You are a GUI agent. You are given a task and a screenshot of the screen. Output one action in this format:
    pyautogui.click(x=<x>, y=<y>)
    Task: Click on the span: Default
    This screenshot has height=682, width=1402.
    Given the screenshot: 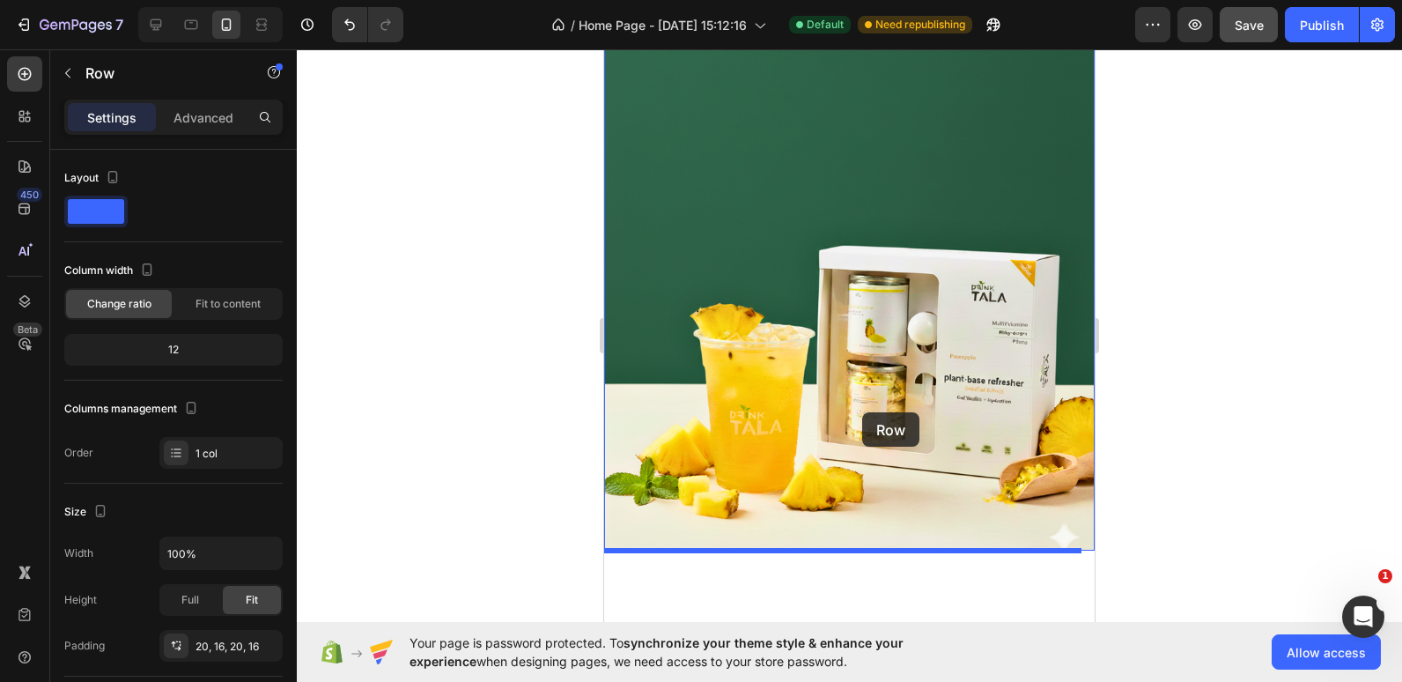 What is the action you would take?
    pyautogui.click(x=825, y=25)
    